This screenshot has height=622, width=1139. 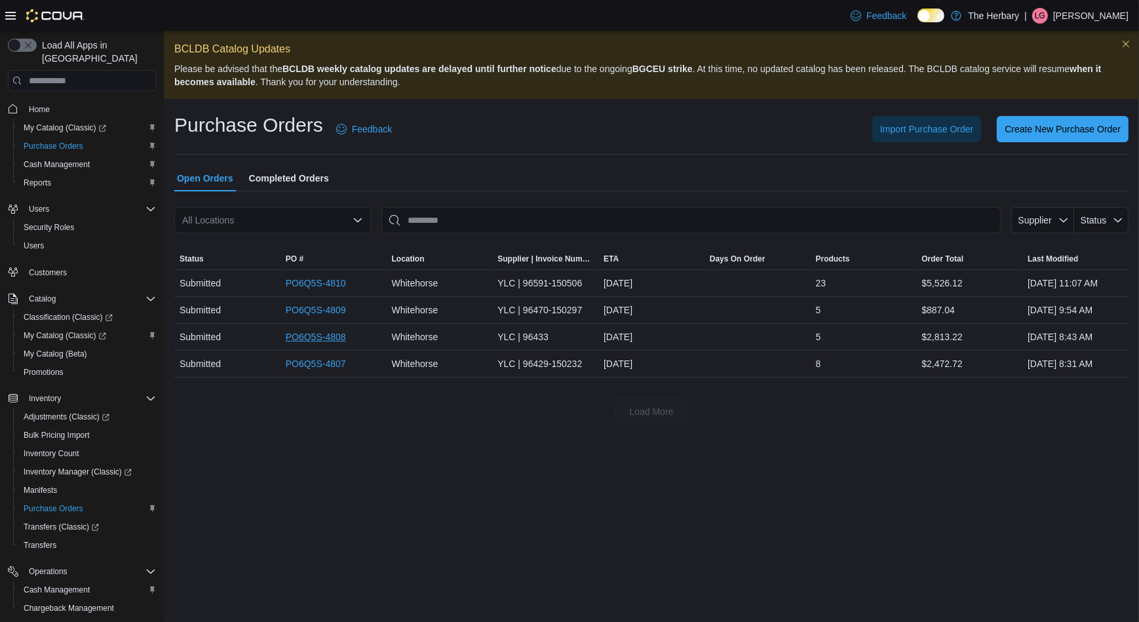 I want to click on span: Supplier | Invoice Number, so click(x=545, y=259).